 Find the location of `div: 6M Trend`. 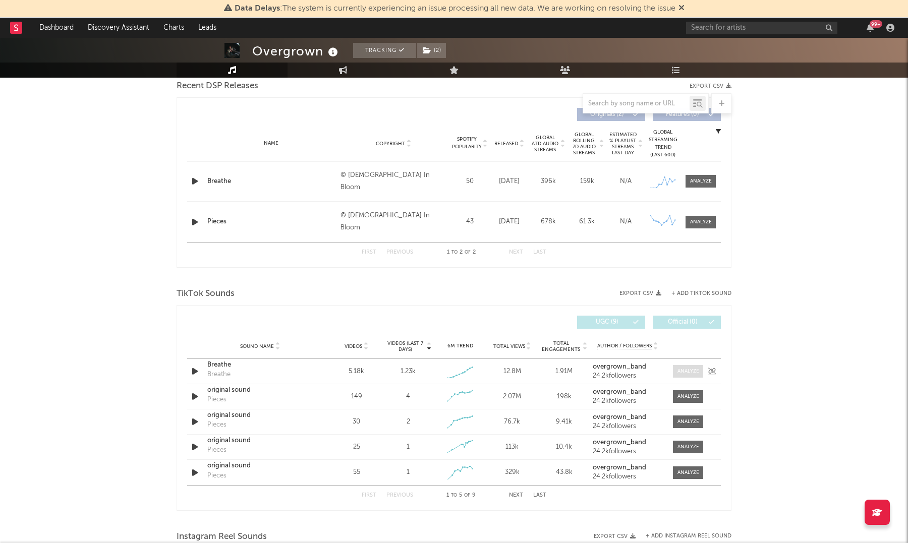

div: 6M Trend is located at coordinates (460, 346).